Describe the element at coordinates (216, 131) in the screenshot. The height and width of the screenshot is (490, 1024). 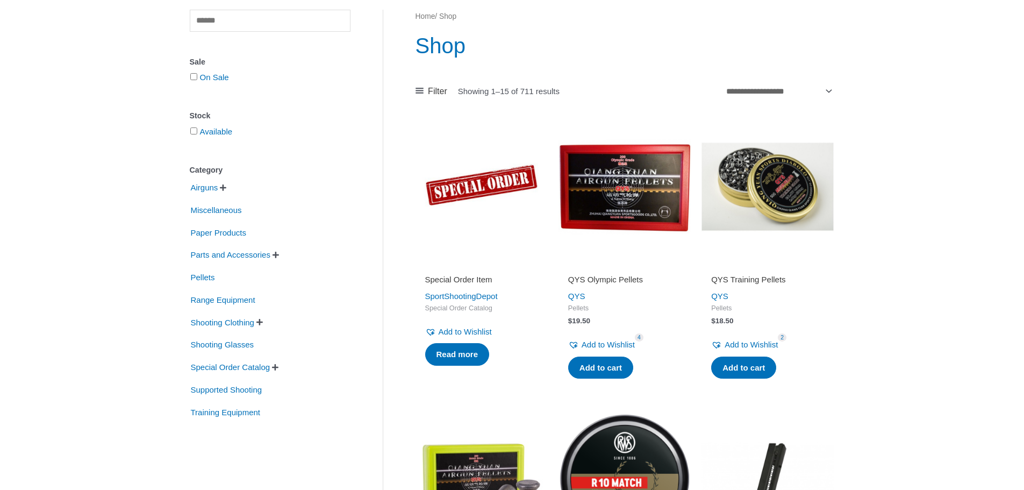
I see `a: Available` at that location.